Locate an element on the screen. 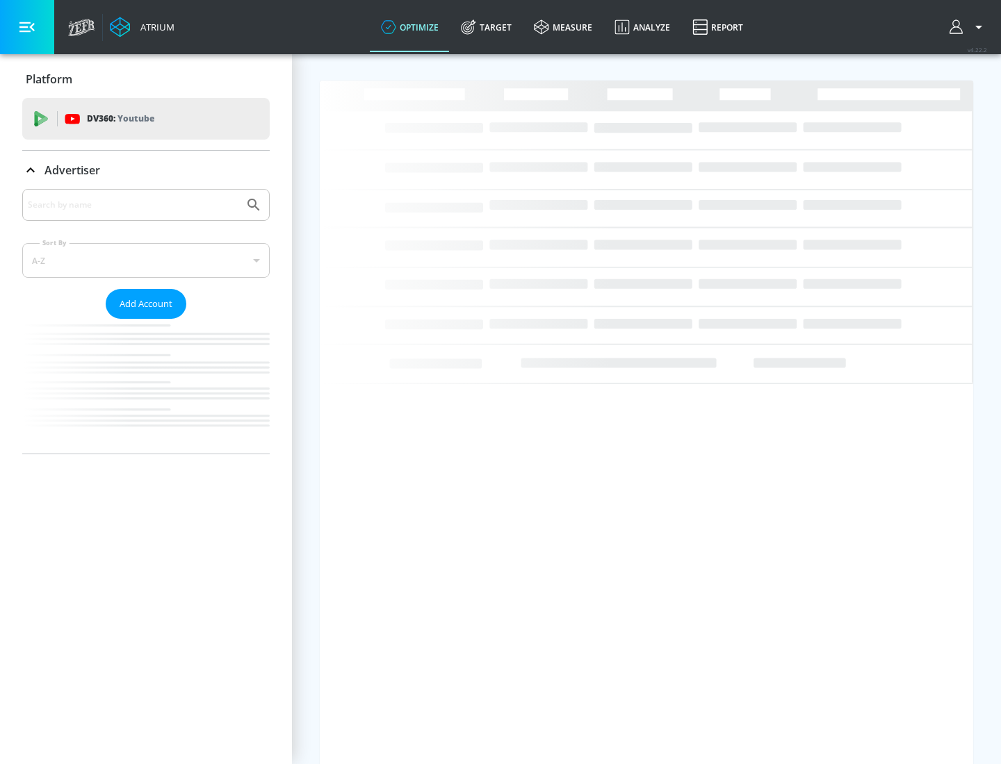 The width and height of the screenshot is (1001, 764). button: Add Account is located at coordinates (146, 304).